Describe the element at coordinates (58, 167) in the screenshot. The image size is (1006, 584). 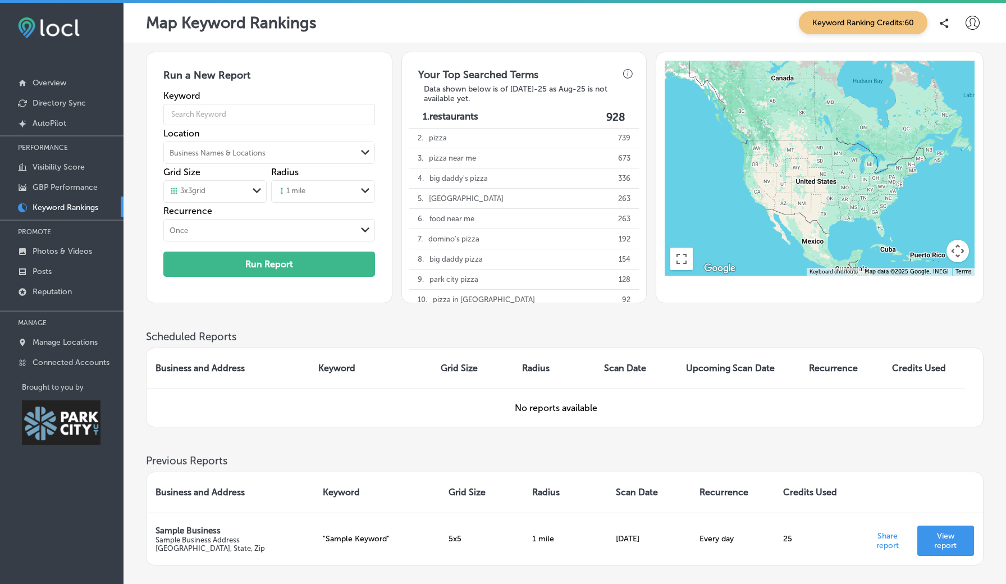
I see `p: Visibility Score` at that location.